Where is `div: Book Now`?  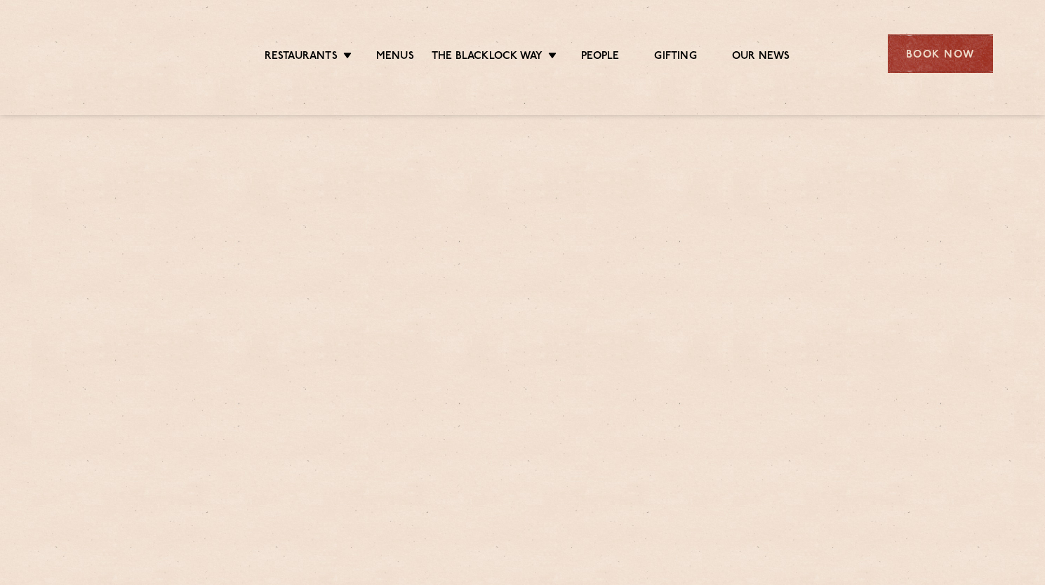
div: Book Now is located at coordinates (940, 53).